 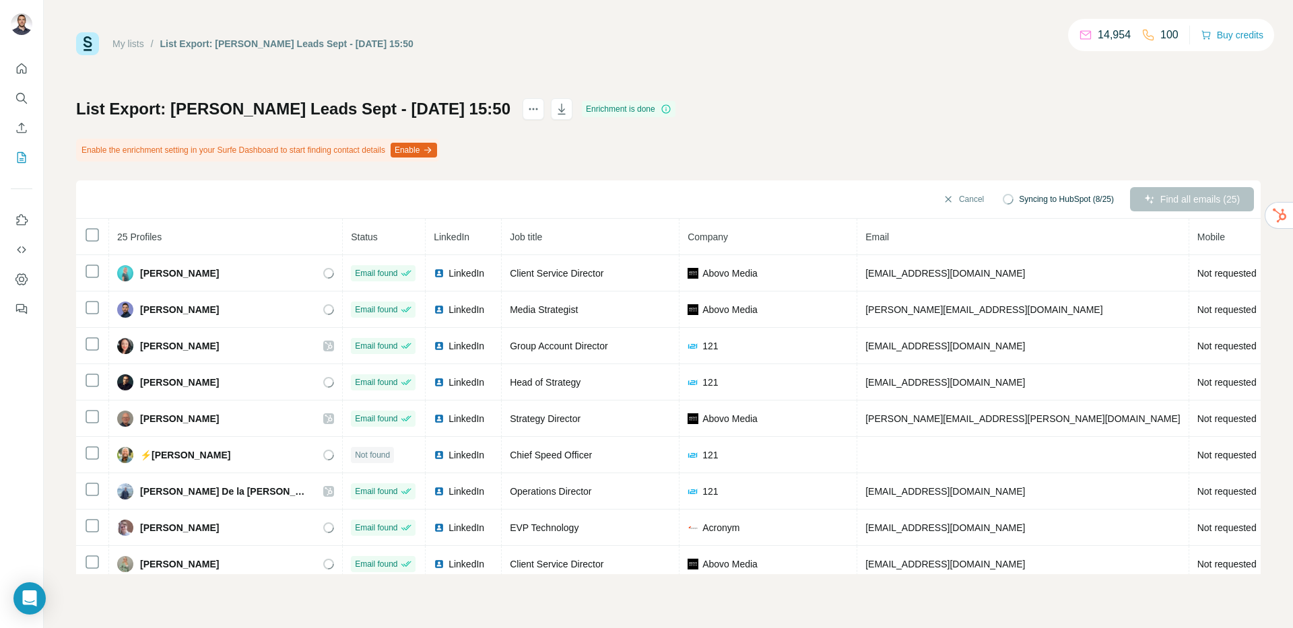 I want to click on a: My lists, so click(x=128, y=44).